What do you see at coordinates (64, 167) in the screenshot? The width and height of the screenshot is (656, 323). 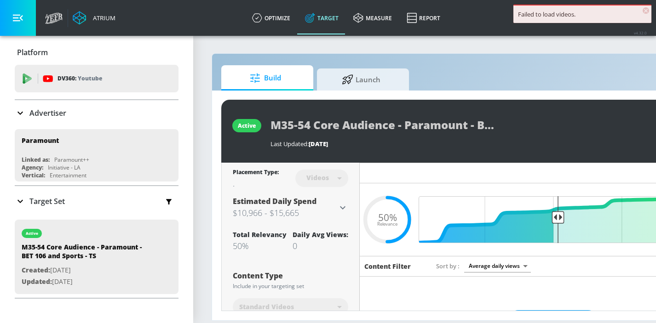 I see `div: Initiative - LA` at bounding box center [64, 167].